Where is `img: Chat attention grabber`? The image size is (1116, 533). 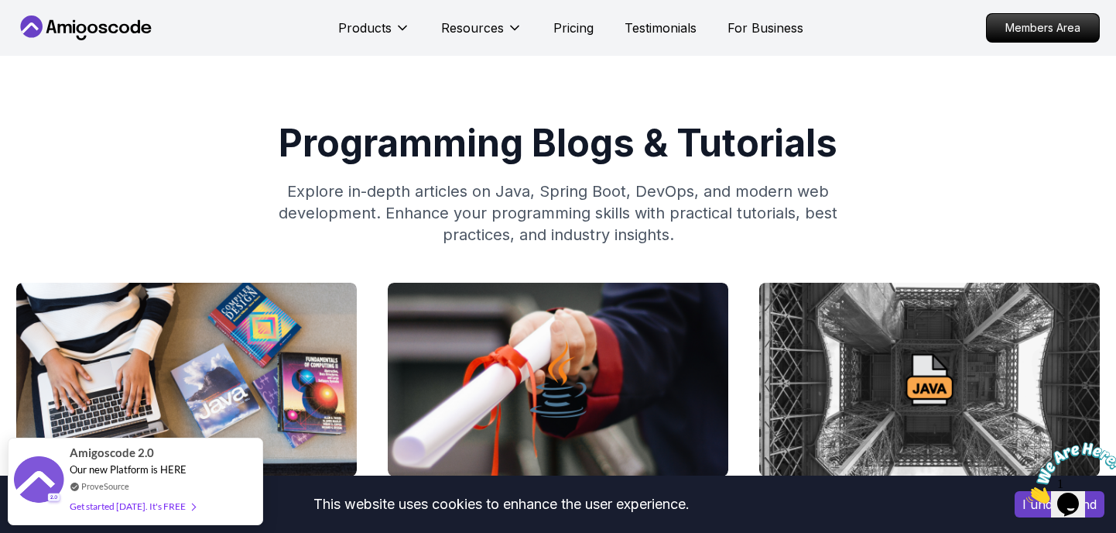 img: Chat attention grabber is located at coordinates (54, 36).